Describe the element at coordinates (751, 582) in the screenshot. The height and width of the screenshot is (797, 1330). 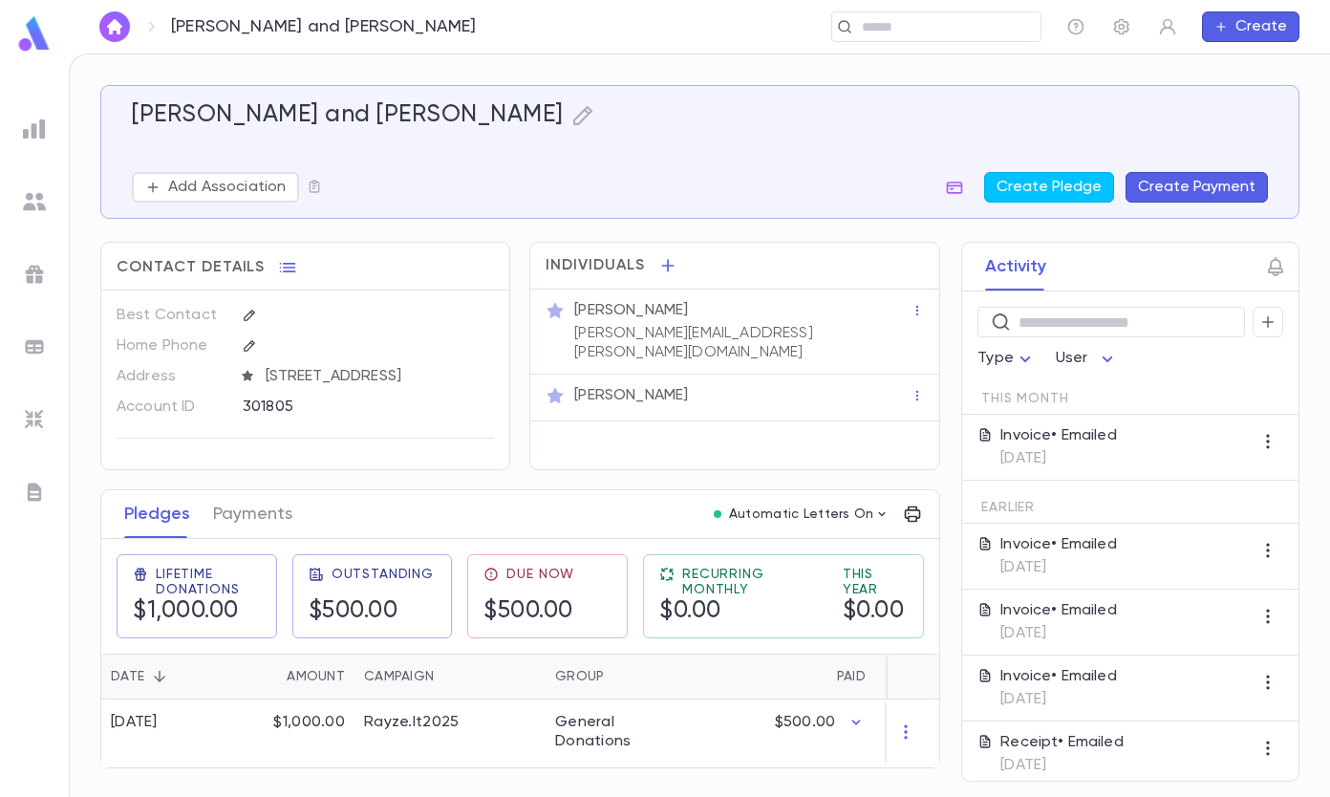
I see `span: Recurring Monthly` at that location.